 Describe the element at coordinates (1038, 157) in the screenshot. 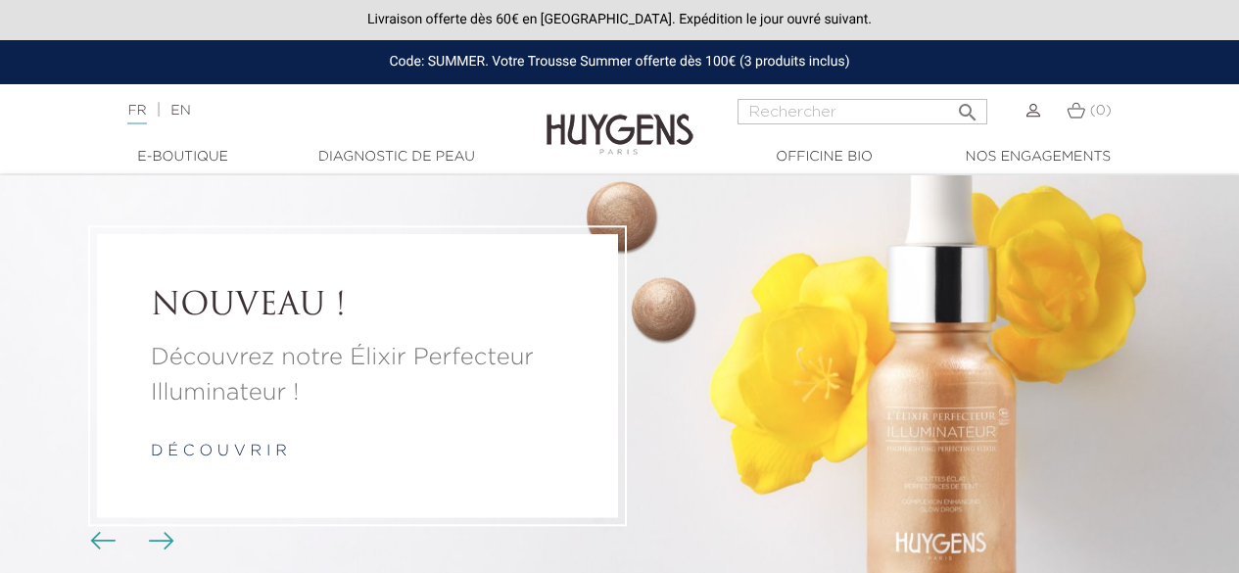

I see `a: Nos engagements` at that location.